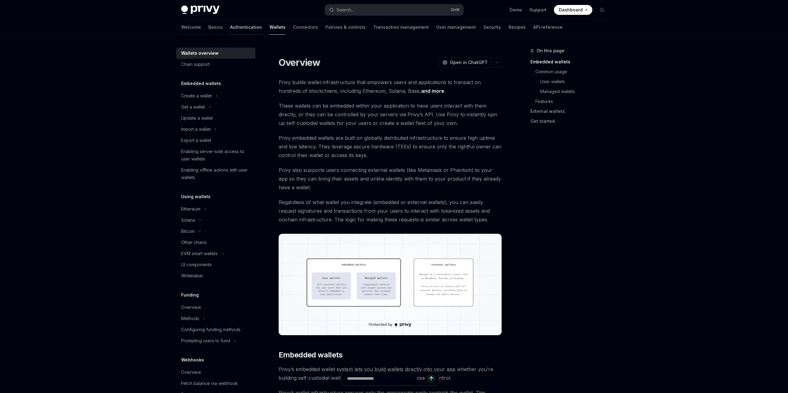 This screenshot has width=788, height=393. I want to click on a: Embedded wallets, so click(571, 62).